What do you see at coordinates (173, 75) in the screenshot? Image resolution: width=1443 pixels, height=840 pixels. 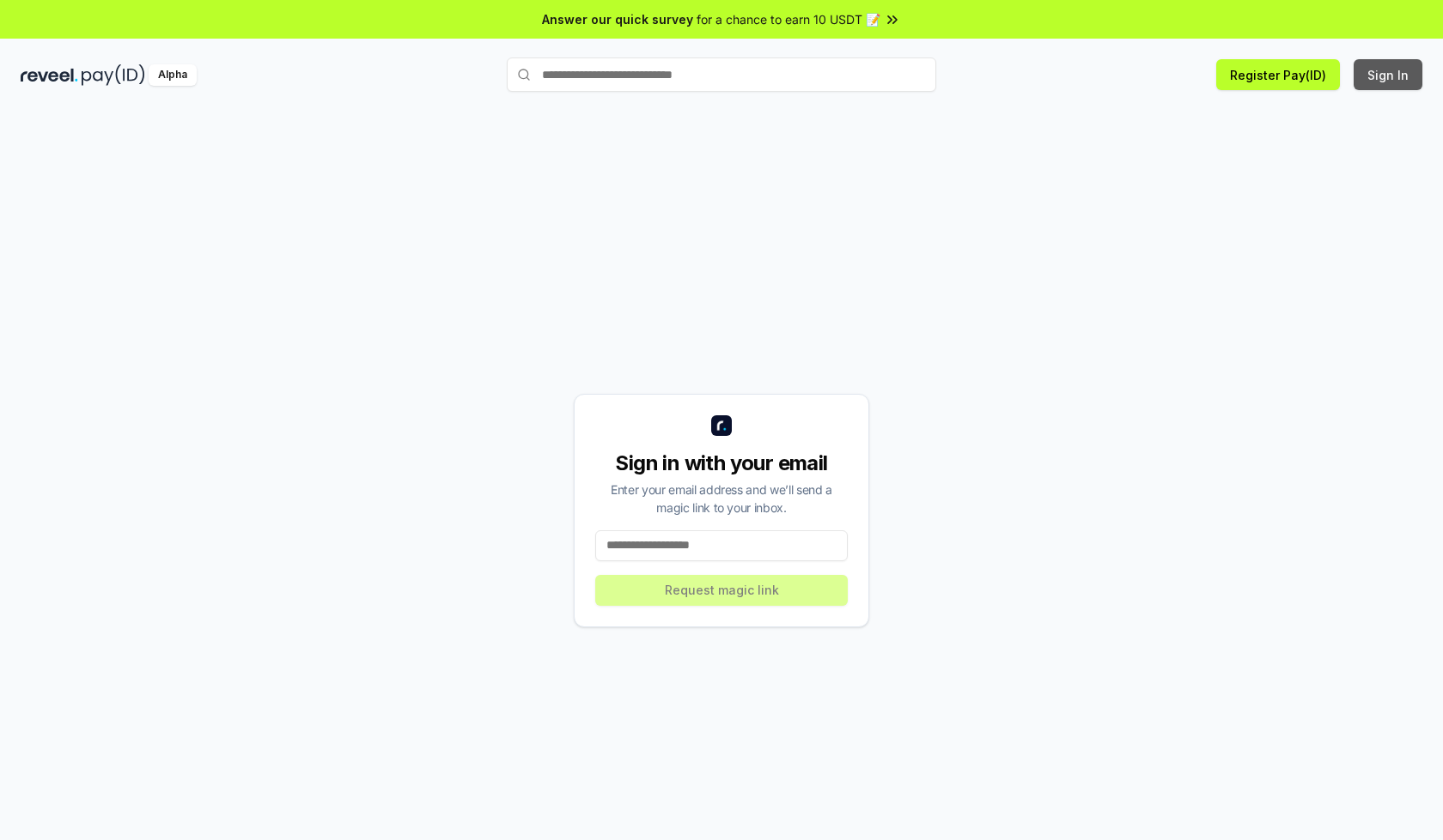 I see `div: Alpha` at bounding box center [173, 75].